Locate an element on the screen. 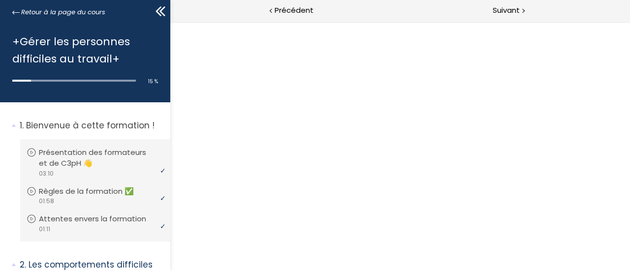 This screenshot has width=630, height=271. a: Retour à la page du cours is located at coordinates (59, 12).